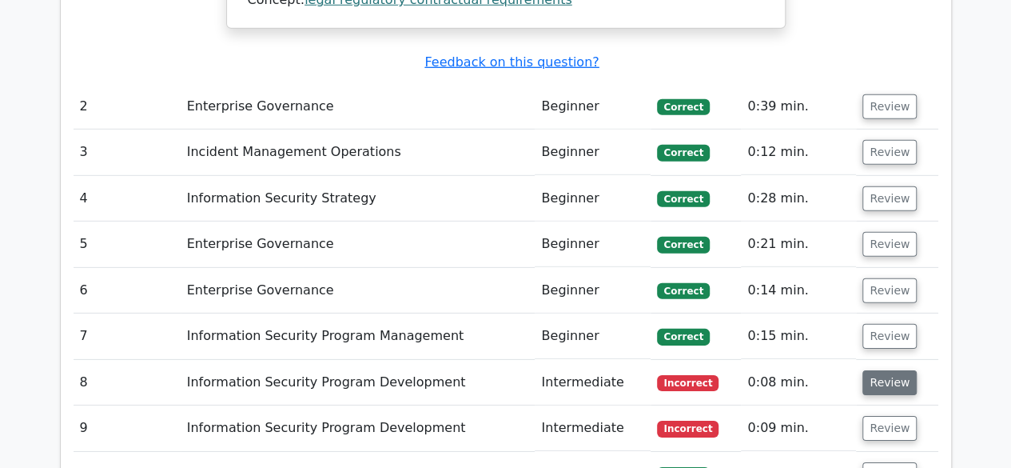 The image size is (1011, 468). I want to click on td: 3, so click(127, 152).